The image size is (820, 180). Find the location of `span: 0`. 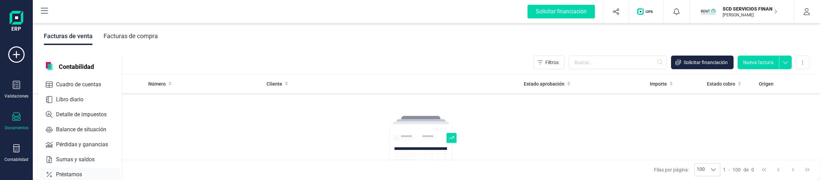

span: 0 is located at coordinates (752, 170).